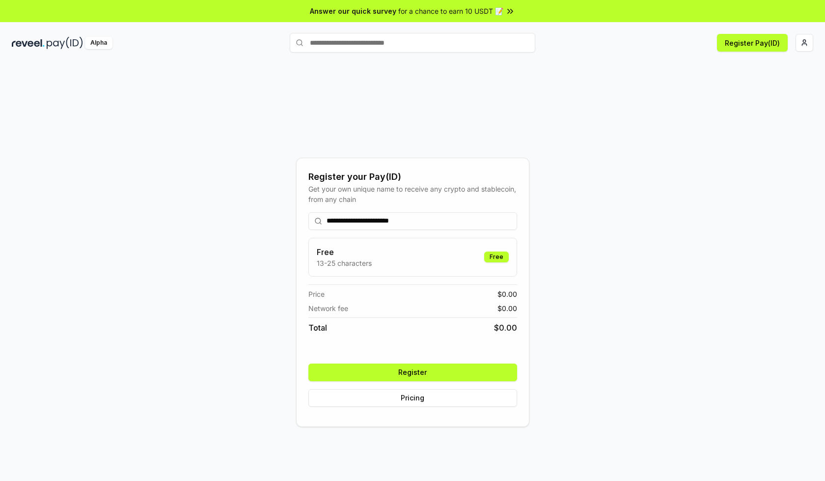 The image size is (825, 481). What do you see at coordinates (65, 43) in the screenshot?
I see `img: pay_id` at bounding box center [65, 43].